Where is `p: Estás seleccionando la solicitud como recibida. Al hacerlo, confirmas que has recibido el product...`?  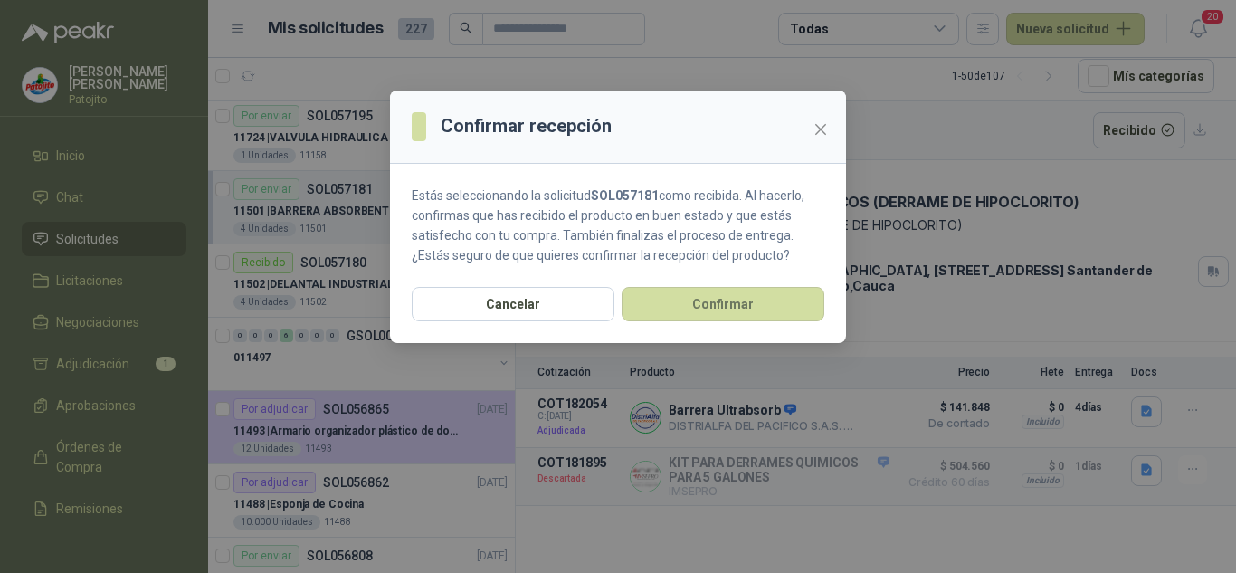 p: Estás seleccionando la solicitud como recibida. Al hacerlo, confirmas que has recibido el product... is located at coordinates (618, 225).